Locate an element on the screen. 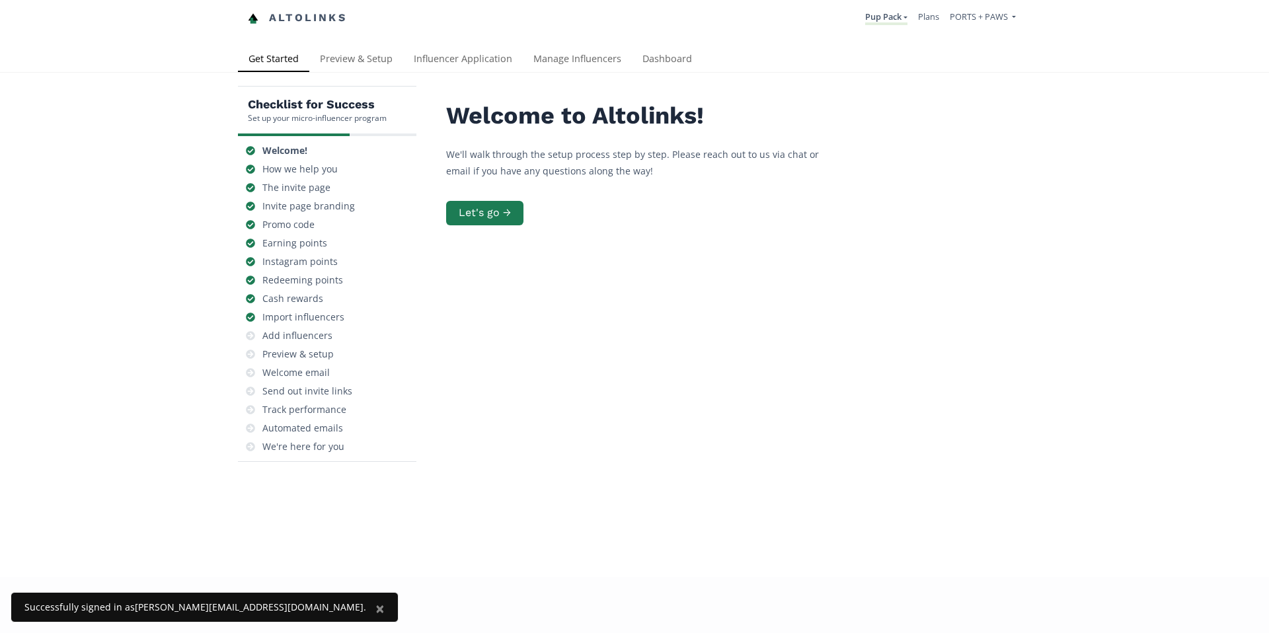 Image resolution: width=1269 pixels, height=633 pixels. a: PORTS + PAWS is located at coordinates (983, 18).